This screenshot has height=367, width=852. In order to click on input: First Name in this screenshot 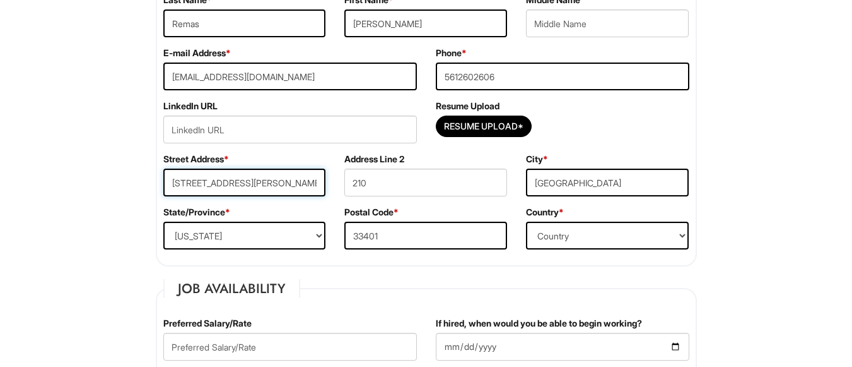, I will do `click(426, 23)`.